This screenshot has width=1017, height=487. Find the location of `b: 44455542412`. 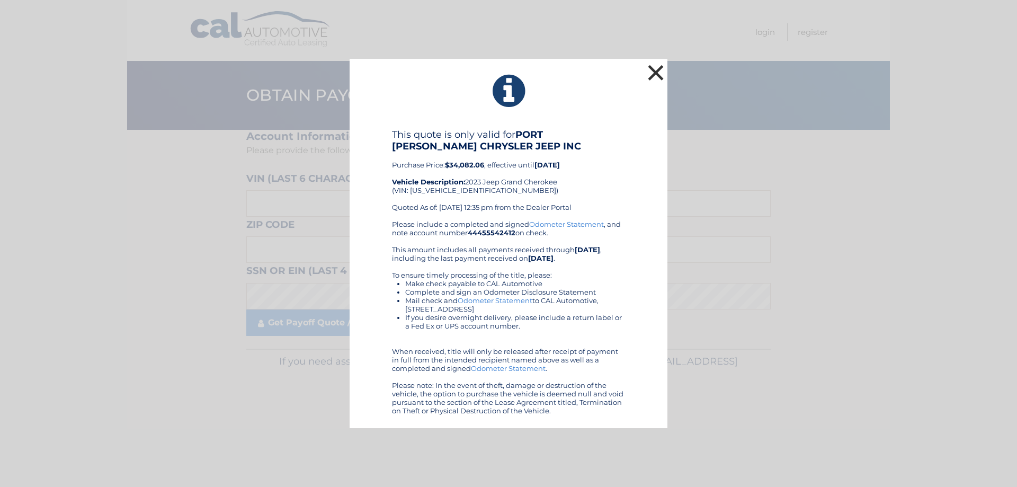

b: 44455542412 is located at coordinates (491, 232).